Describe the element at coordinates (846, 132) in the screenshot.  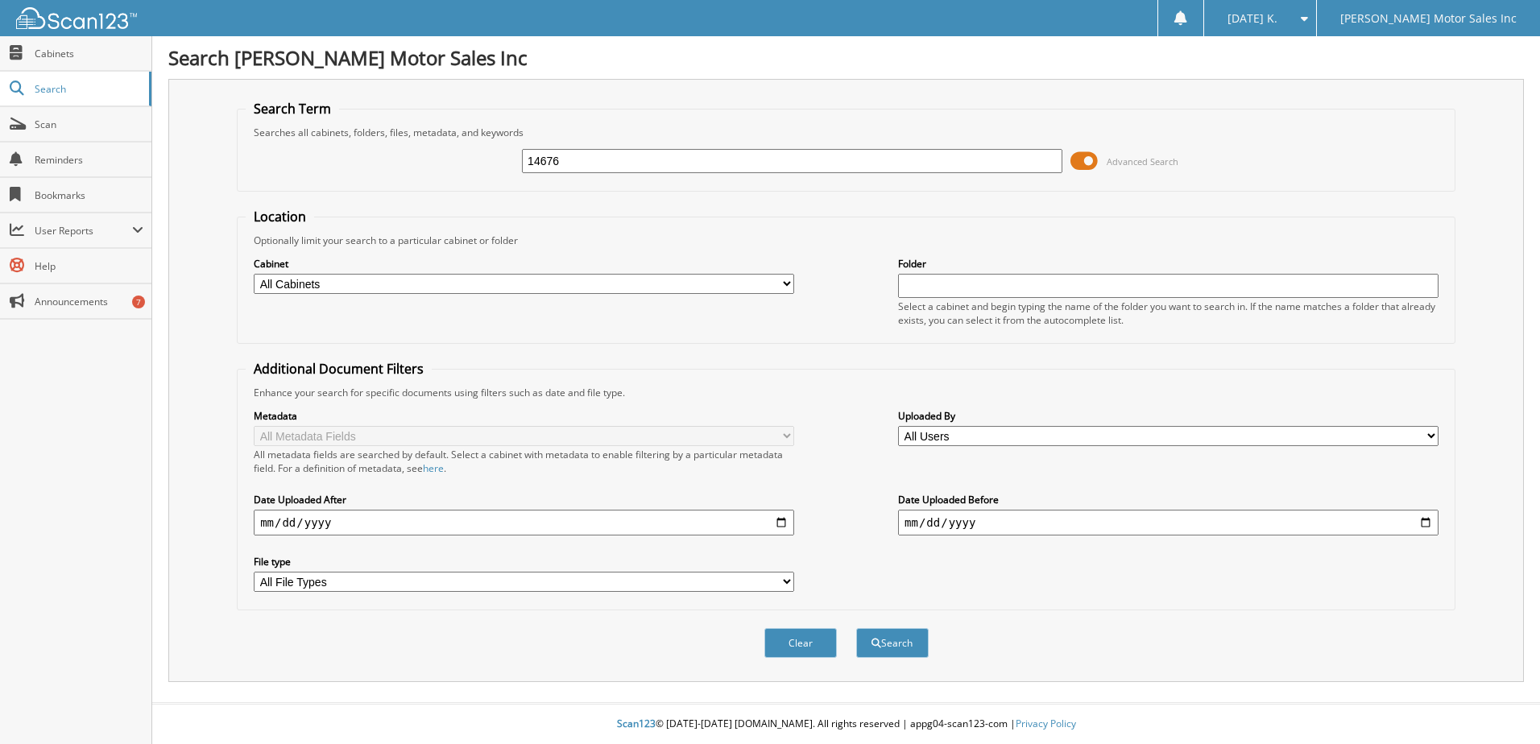
I see `div: Searches all cabinets, folders, files, metadata, and keywords` at that location.